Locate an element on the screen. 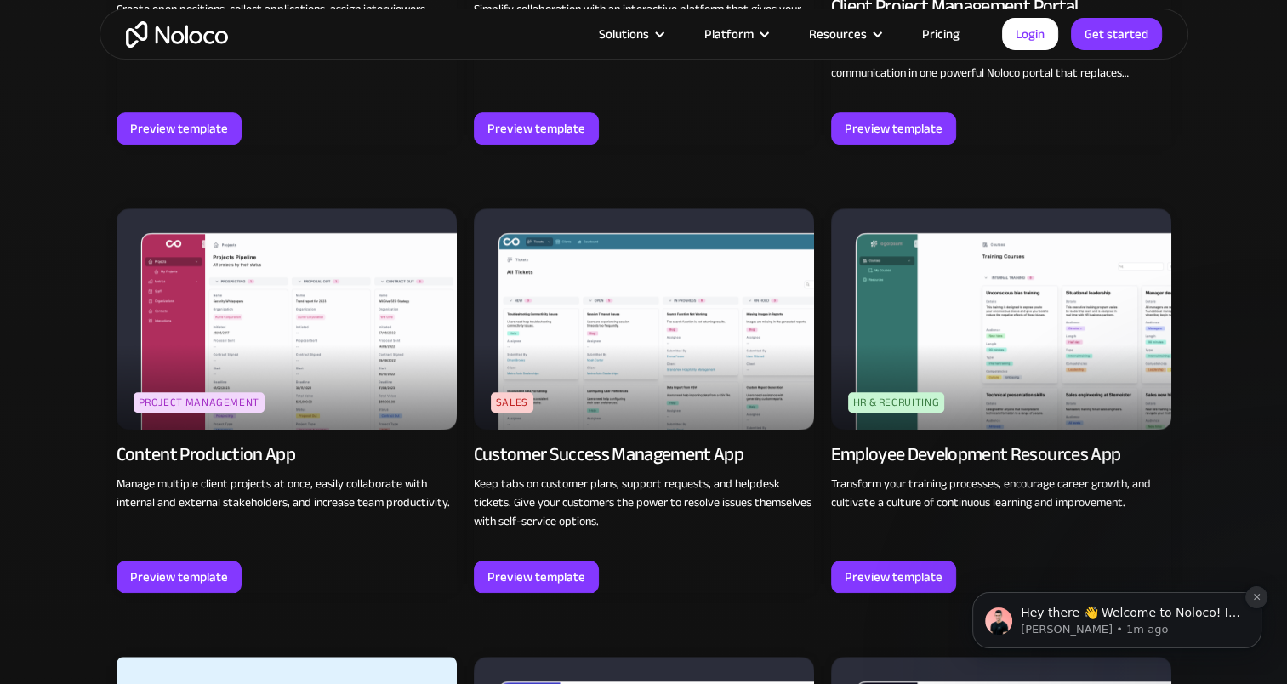 The width and height of the screenshot is (1287, 684). p: Hey there 👋 Welcome to Noloco! If you have any questions, just reply to this message. [GEOGRAPHIC... is located at coordinates (184, 128).